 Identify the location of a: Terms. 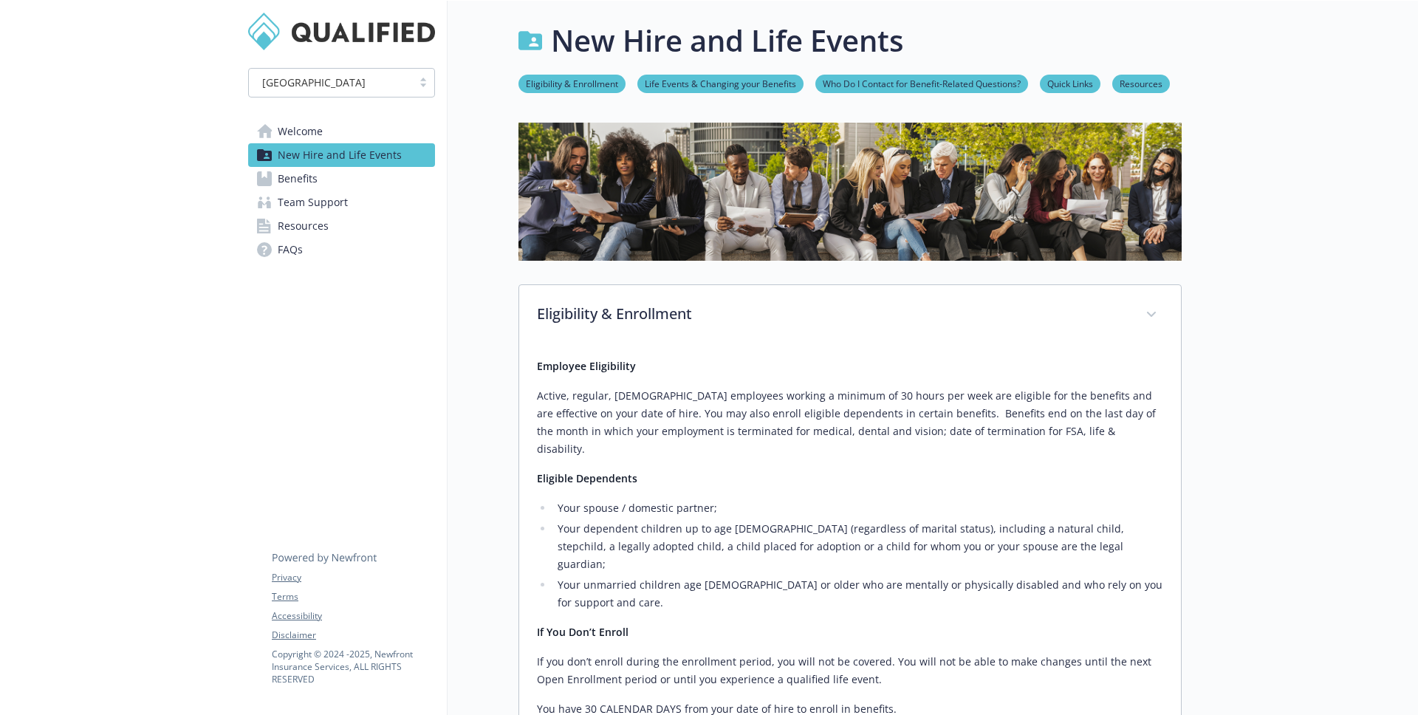
(353, 597).